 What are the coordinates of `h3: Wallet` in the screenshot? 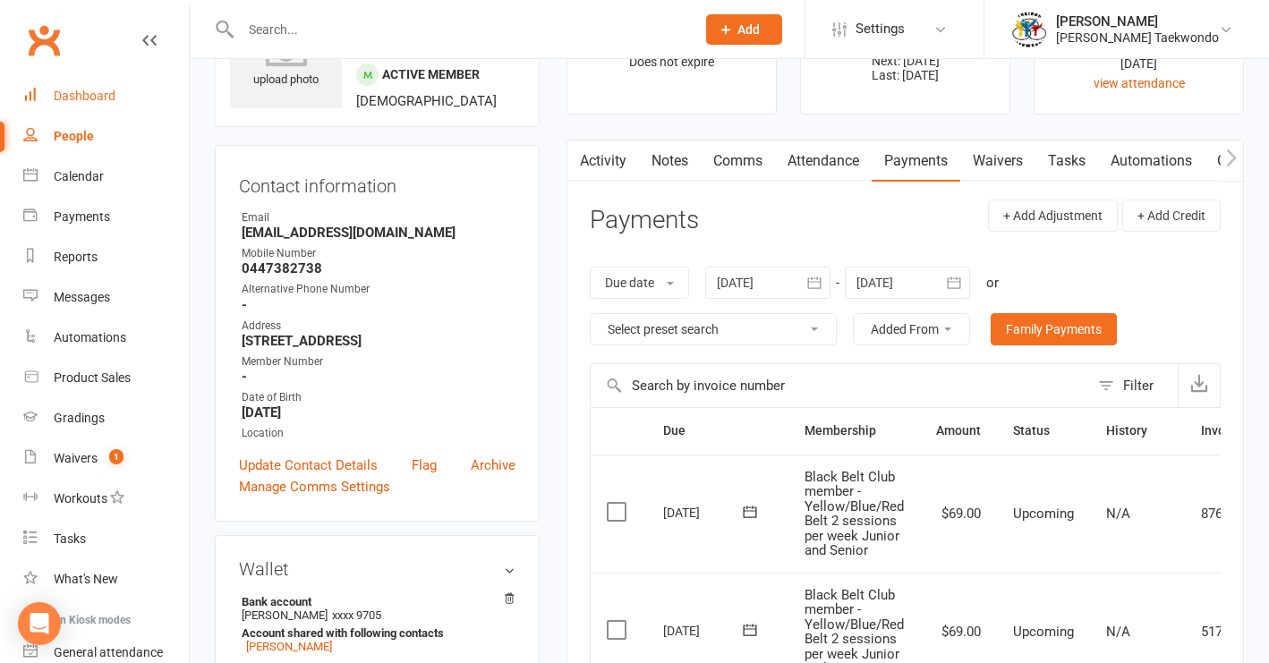 It's located at (377, 569).